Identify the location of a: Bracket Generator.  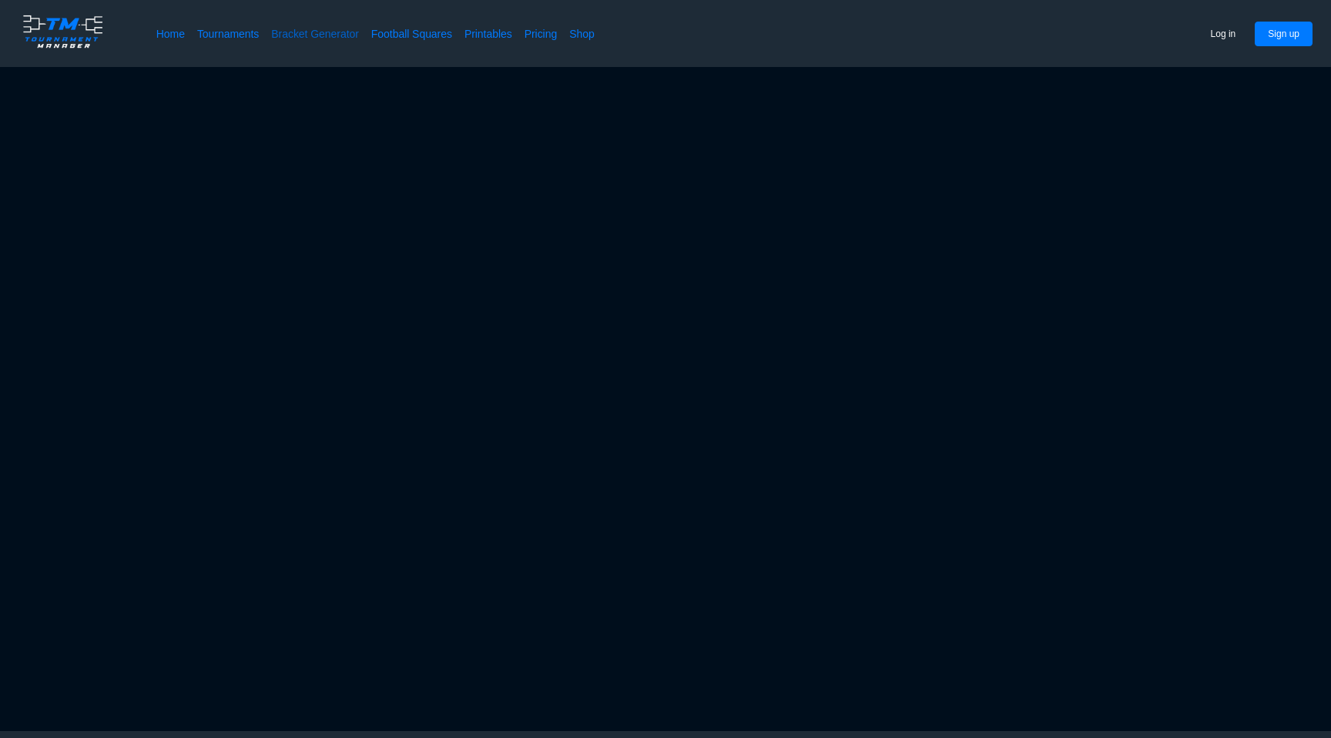
(315, 34).